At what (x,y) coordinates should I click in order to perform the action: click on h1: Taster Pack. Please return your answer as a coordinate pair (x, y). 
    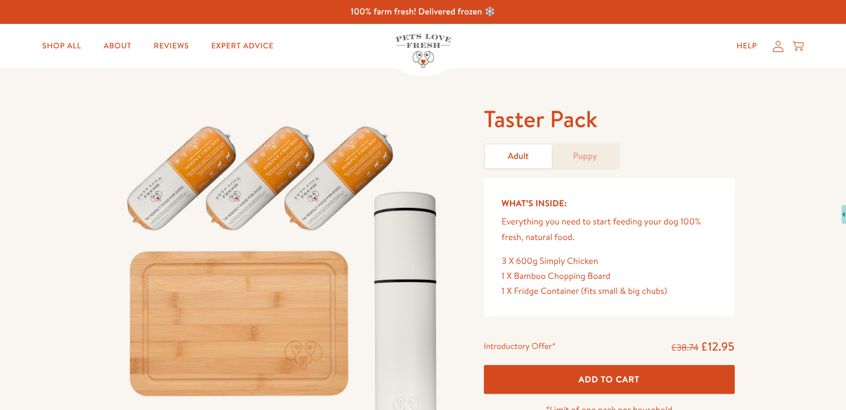
    Looking at the image, I should click on (609, 119).